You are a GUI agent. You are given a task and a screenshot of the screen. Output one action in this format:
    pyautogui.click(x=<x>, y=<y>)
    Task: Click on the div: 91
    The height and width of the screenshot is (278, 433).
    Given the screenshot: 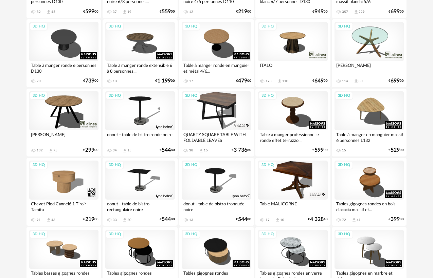 What is the action you would take?
    pyautogui.click(x=39, y=220)
    